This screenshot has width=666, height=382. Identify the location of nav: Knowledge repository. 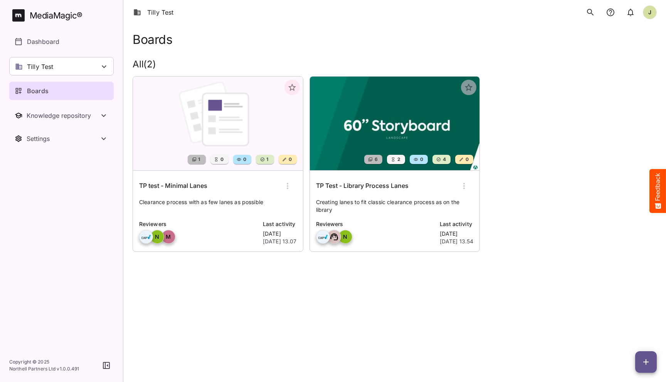
(61, 116).